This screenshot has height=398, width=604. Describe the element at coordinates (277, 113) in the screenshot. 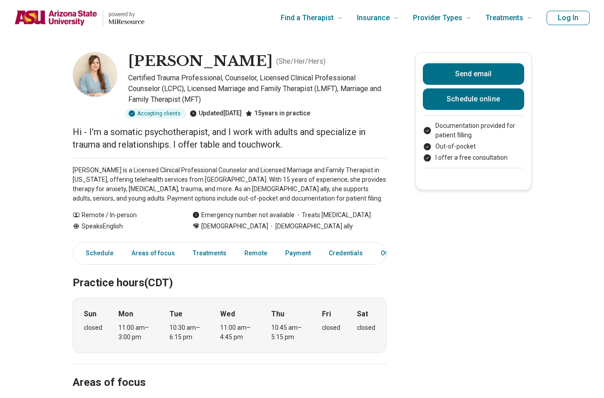

I see `div: 15 years in practice` at that location.